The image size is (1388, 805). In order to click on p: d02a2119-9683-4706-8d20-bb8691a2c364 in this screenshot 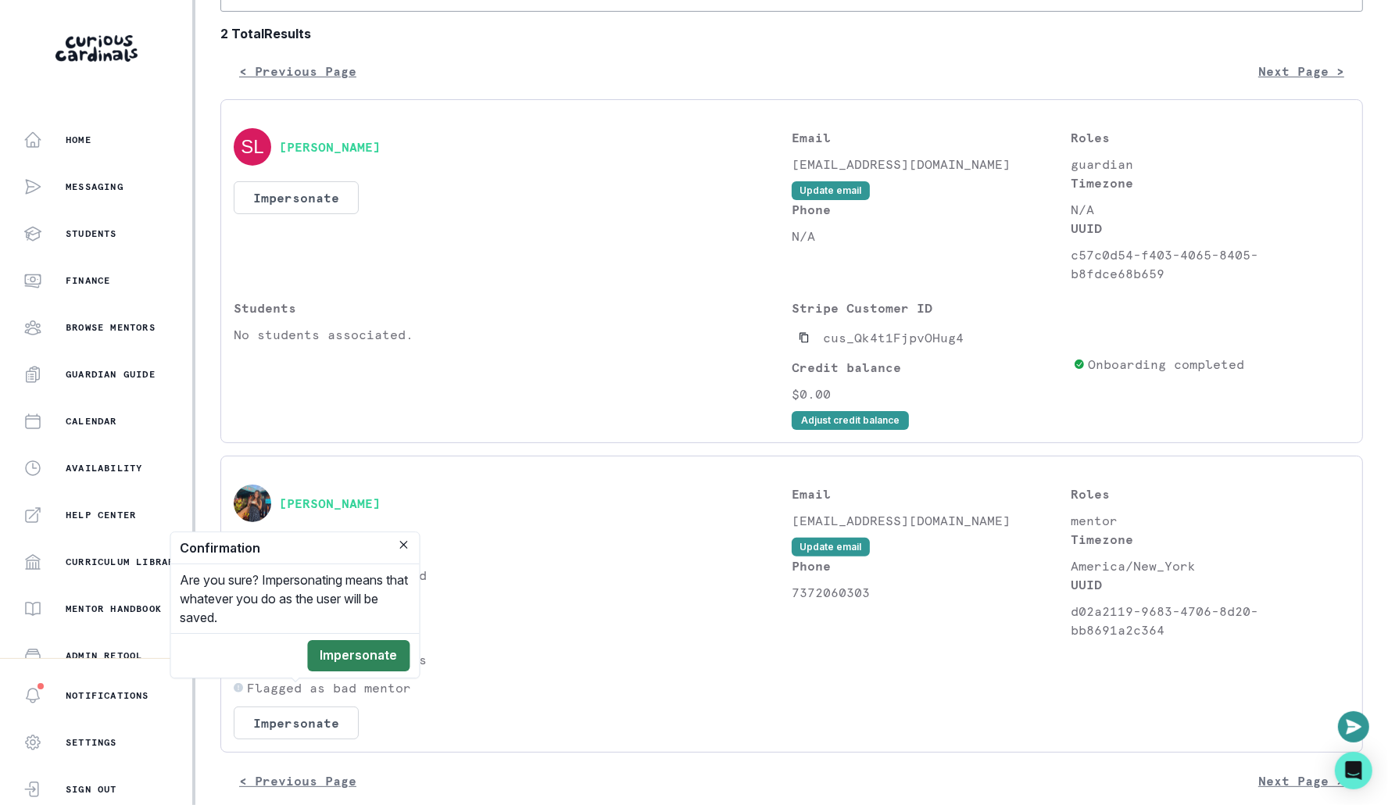, I will do `click(1209, 620)`.